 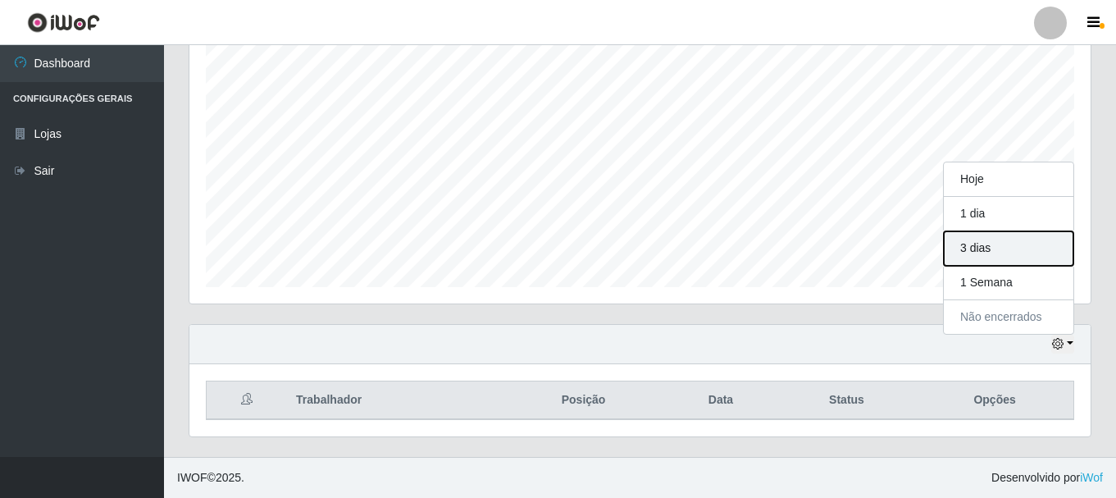 I want to click on th: Opções, so click(x=995, y=400).